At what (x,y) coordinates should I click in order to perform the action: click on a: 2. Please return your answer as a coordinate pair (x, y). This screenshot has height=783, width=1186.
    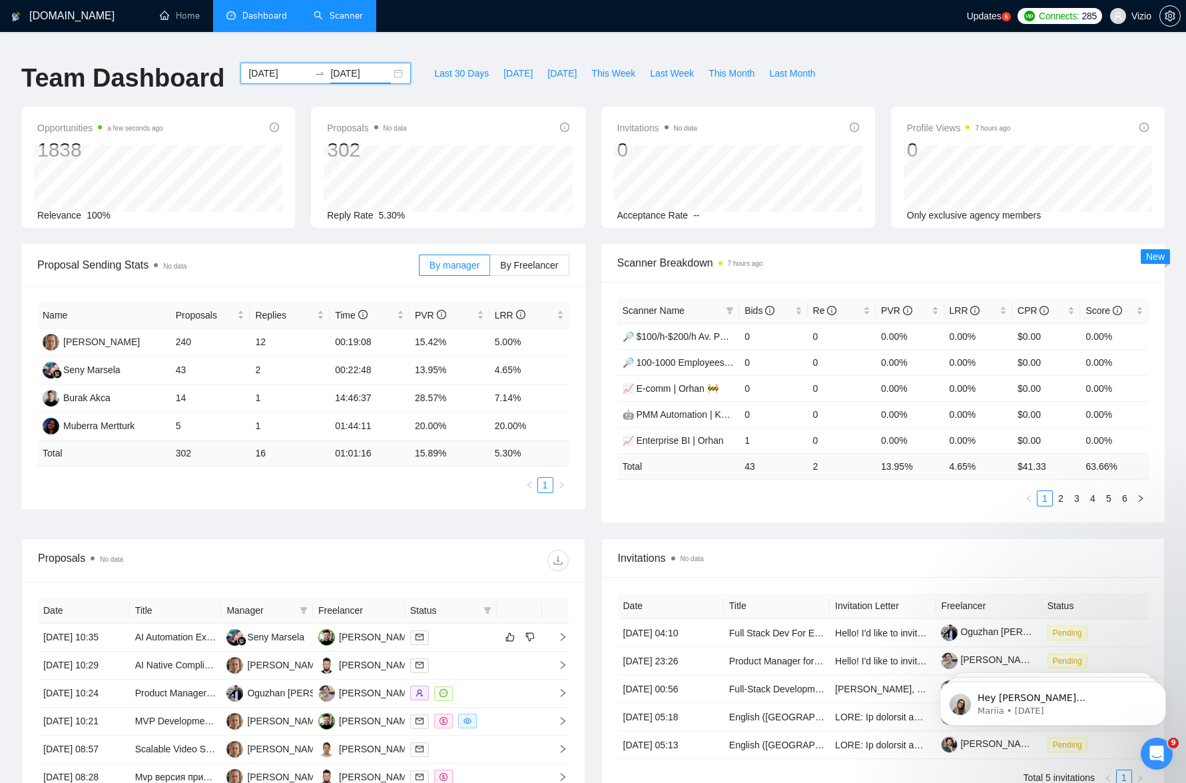
    Looking at the image, I should click on (1061, 498).